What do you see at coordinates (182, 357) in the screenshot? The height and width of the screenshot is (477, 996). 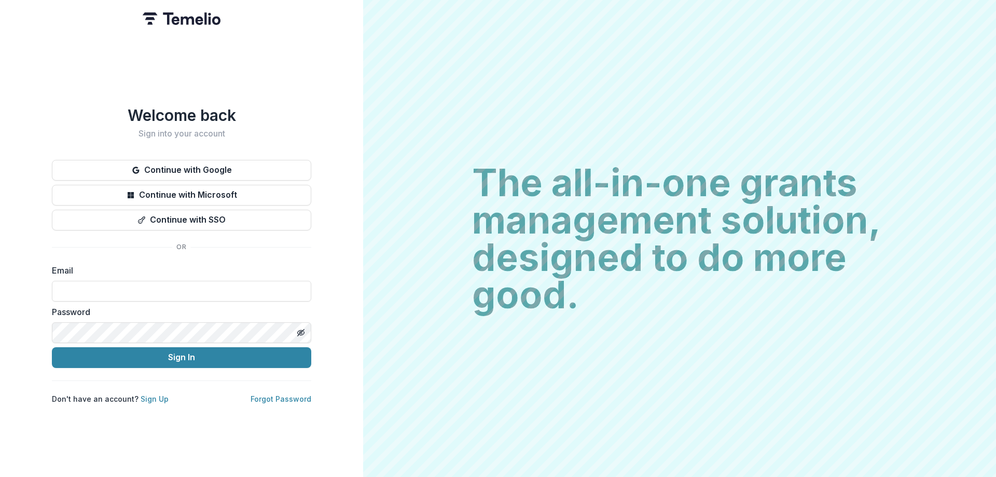 I see `button: Sign In` at bounding box center [182, 357].